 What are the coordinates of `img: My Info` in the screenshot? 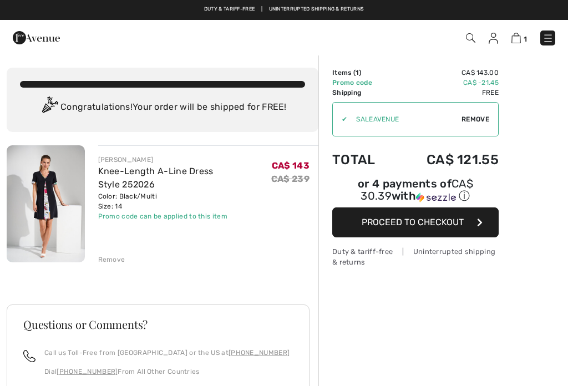 It's located at (493, 38).